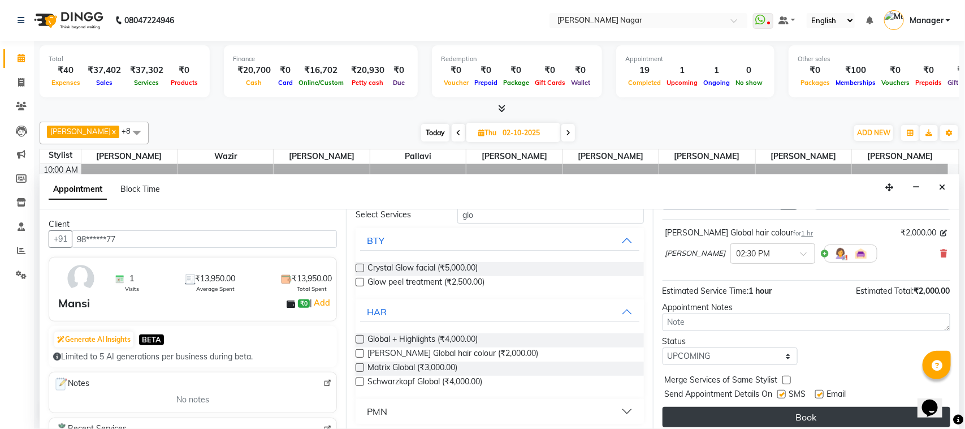  Describe the element at coordinates (422, 340) in the screenshot. I see `span: Global + Highlights (₹4,000.00)` at that location.